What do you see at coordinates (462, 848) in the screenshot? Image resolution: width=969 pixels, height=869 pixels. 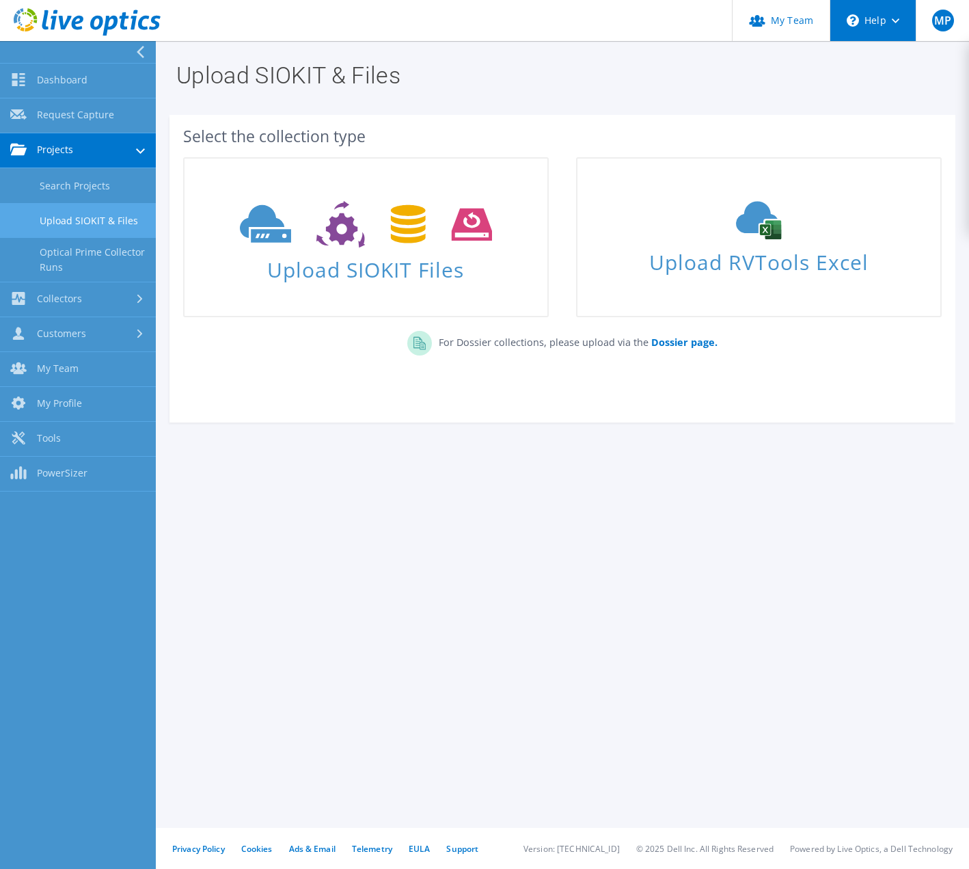 I see `a: Support` at bounding box center [462, 848].